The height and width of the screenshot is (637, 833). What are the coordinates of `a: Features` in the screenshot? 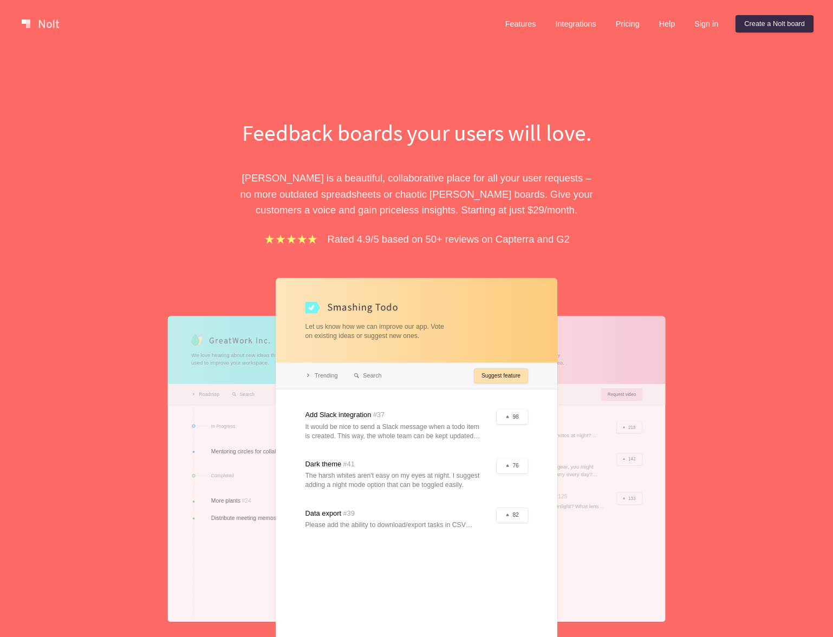 It's located at (520, 24).